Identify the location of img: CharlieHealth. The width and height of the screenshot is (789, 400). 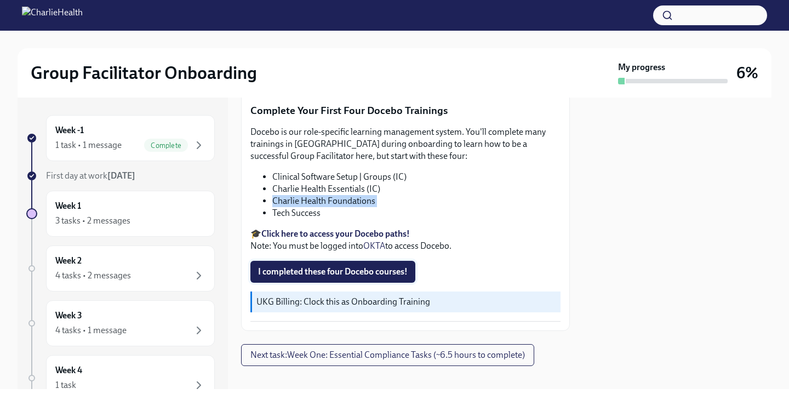
(52, 15).